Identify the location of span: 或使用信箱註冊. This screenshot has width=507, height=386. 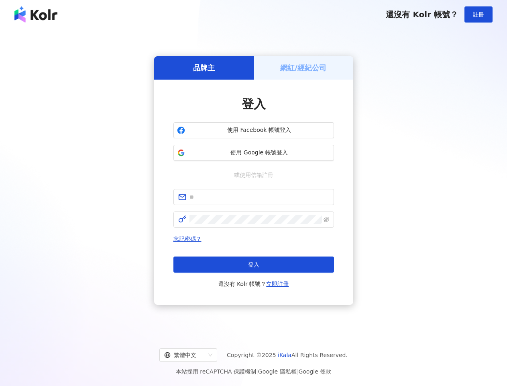
(254, 175).